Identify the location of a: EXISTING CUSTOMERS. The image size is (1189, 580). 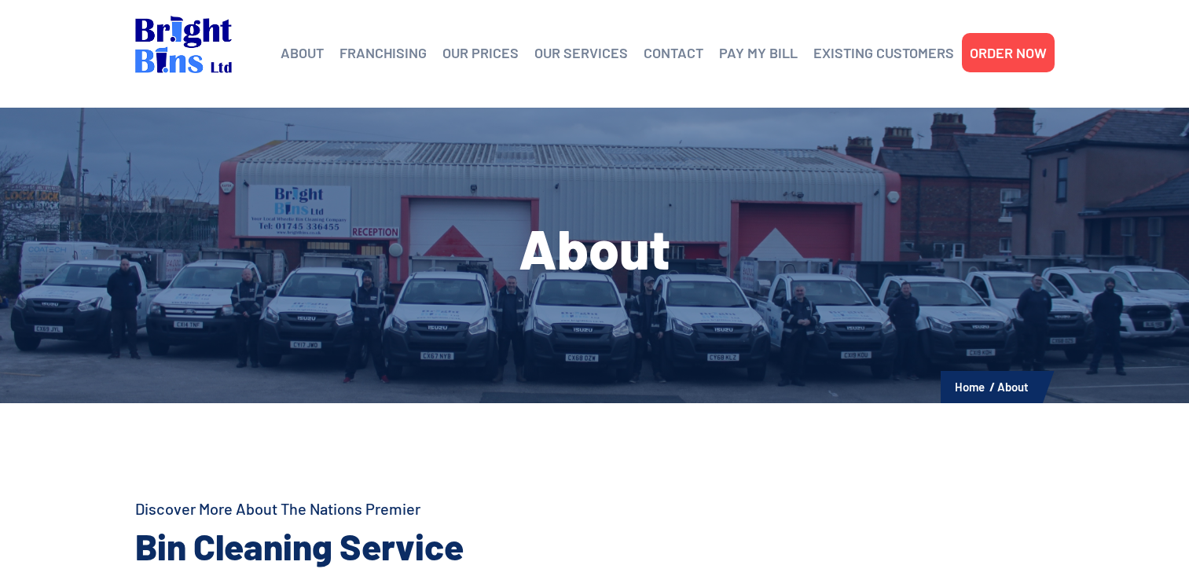
(884, 53).